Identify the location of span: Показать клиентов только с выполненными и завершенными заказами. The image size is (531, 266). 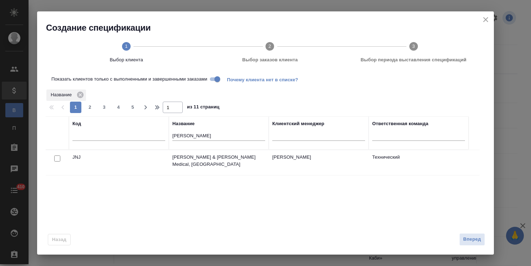
(129, 79).